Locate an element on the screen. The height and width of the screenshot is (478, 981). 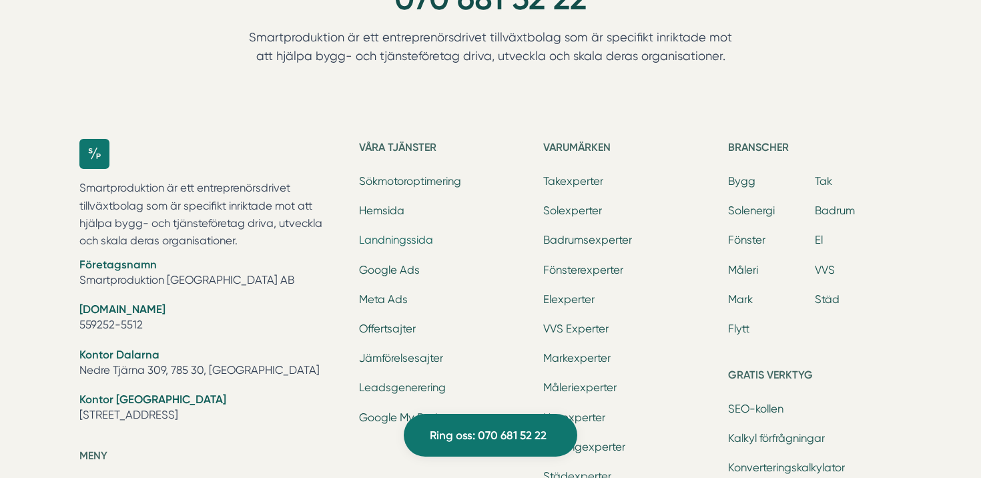
a: Måleri is located at coordinates (743, 270).